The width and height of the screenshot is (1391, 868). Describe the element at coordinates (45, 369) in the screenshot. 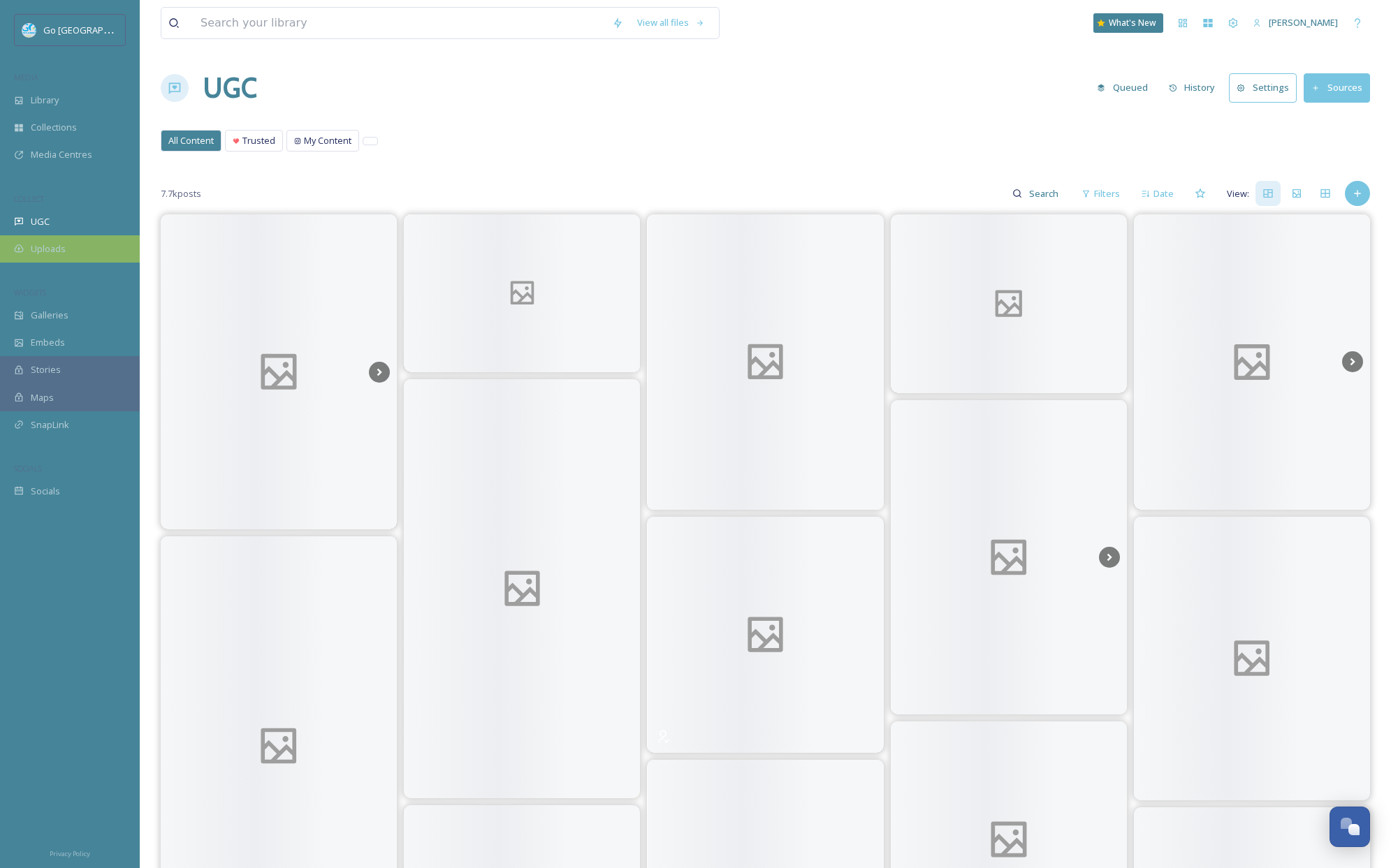

I see `span: Stories` at that location.